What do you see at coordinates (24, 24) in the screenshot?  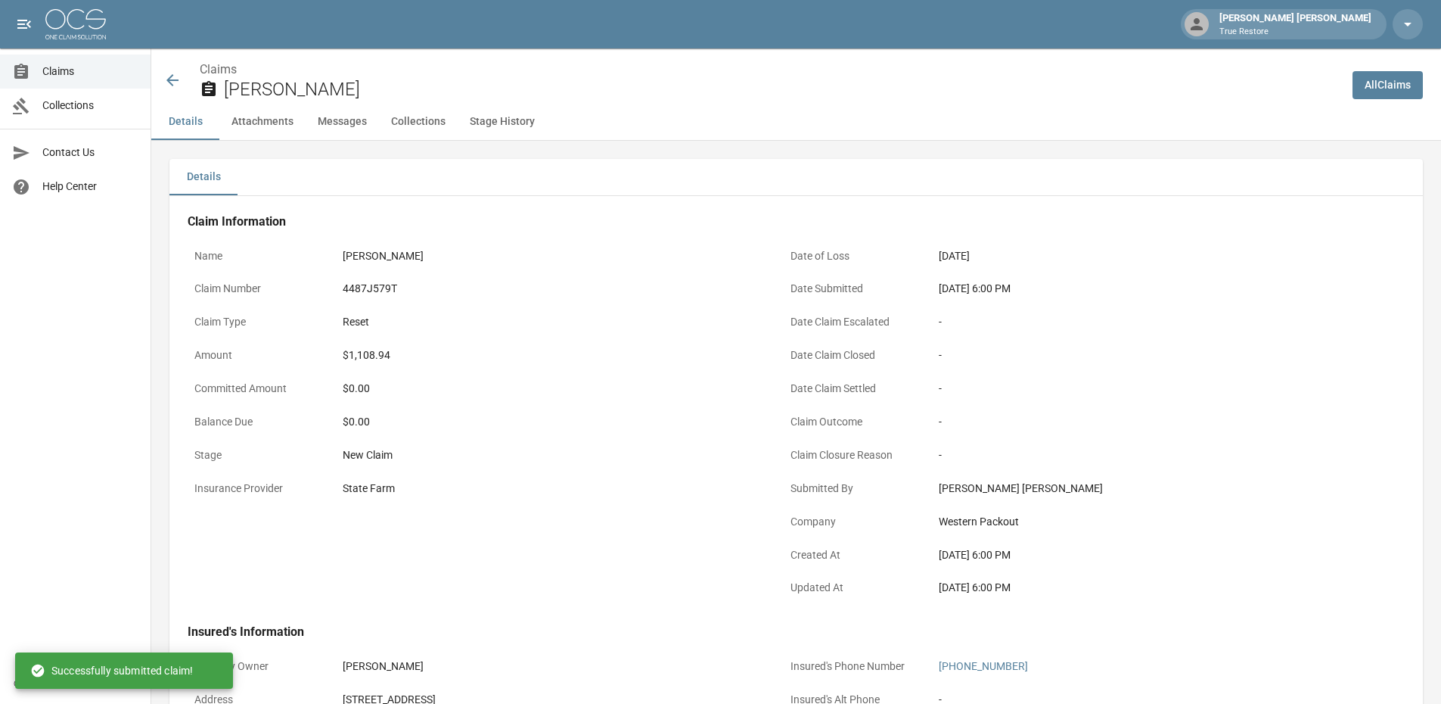 I see `button: open drawer` at bounding box center [24, 24].